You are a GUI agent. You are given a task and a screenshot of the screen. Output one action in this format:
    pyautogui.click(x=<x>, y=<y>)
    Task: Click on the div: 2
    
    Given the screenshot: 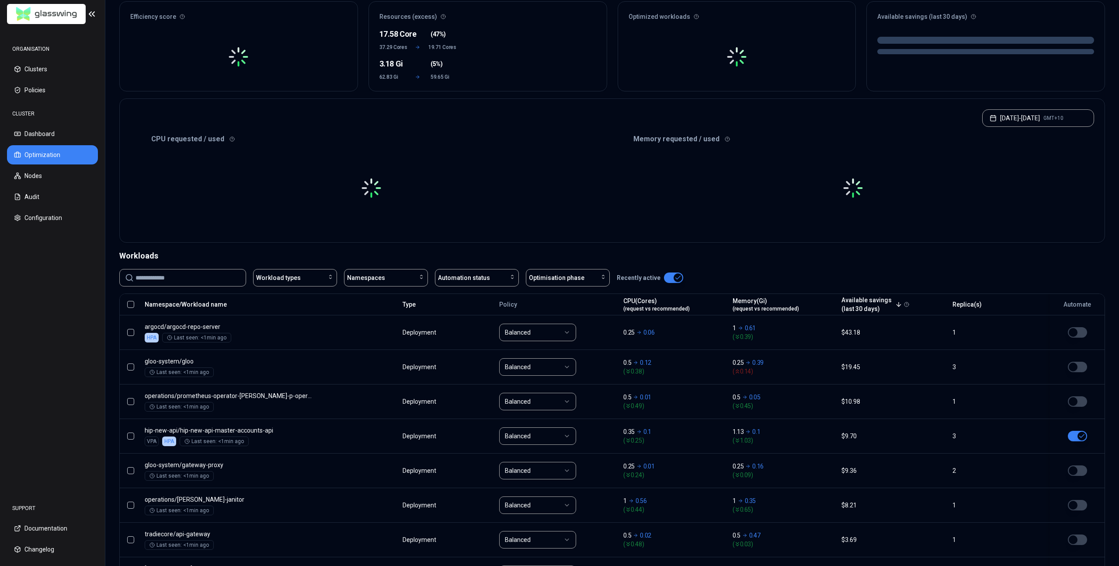 What is the action you would take?
    pyautogui.click(x=997, y=470)
    